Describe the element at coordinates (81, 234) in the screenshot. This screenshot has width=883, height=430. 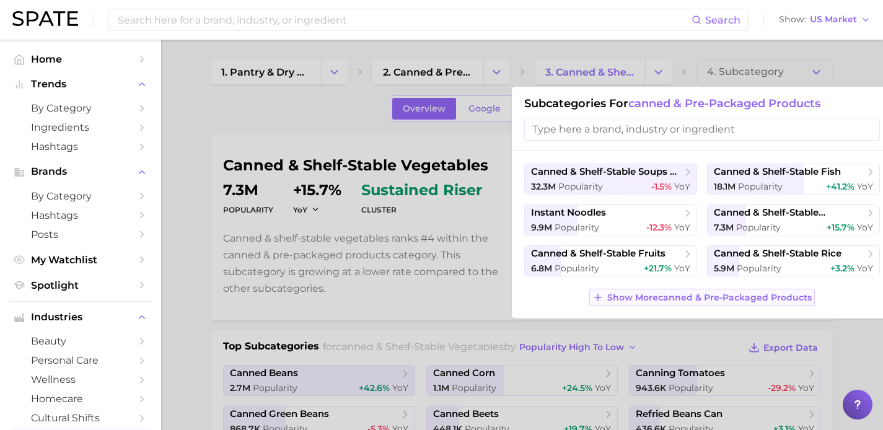
I see `span: Posts` at that location.